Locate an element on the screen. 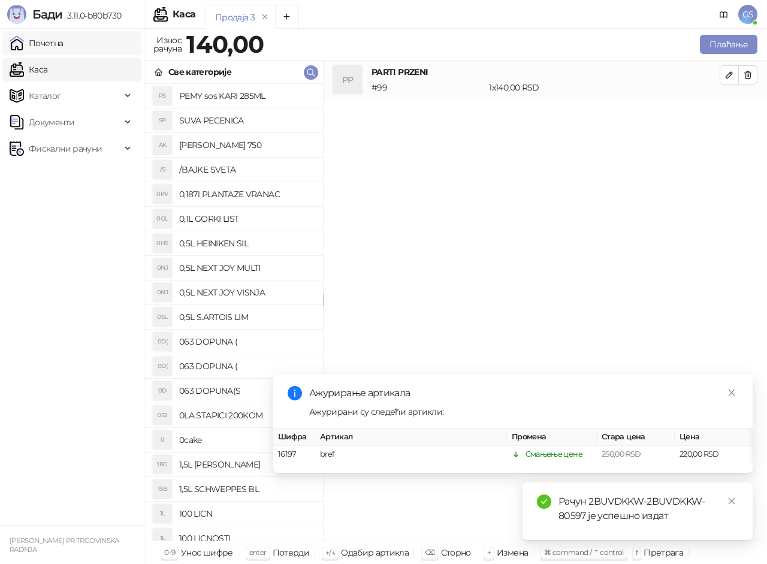 The image size is (767, 564). th: Шифра is located at coordinates (294, 437).